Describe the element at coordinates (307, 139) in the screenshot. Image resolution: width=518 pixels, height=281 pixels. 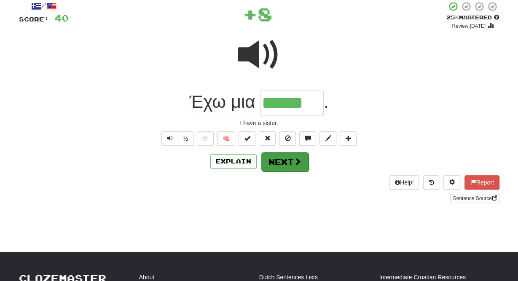
I see `button: Discuss sentence (alt+u)` at that location.